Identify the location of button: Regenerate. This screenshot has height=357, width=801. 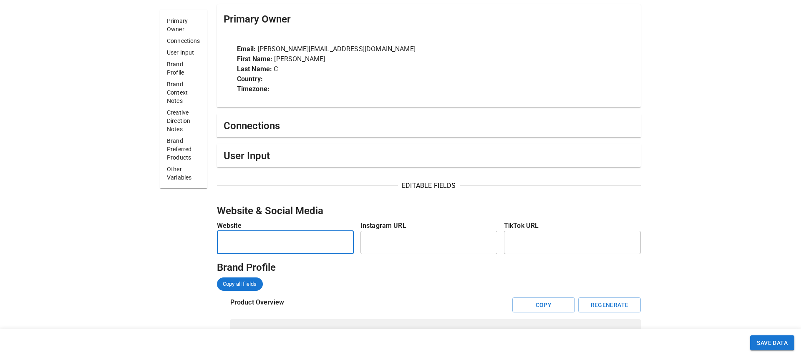
(609, 305).